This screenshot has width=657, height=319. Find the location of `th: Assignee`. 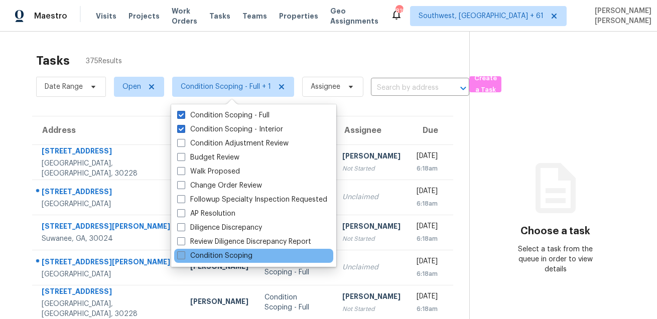

th: Assignee is located at coordinates (371, 130).